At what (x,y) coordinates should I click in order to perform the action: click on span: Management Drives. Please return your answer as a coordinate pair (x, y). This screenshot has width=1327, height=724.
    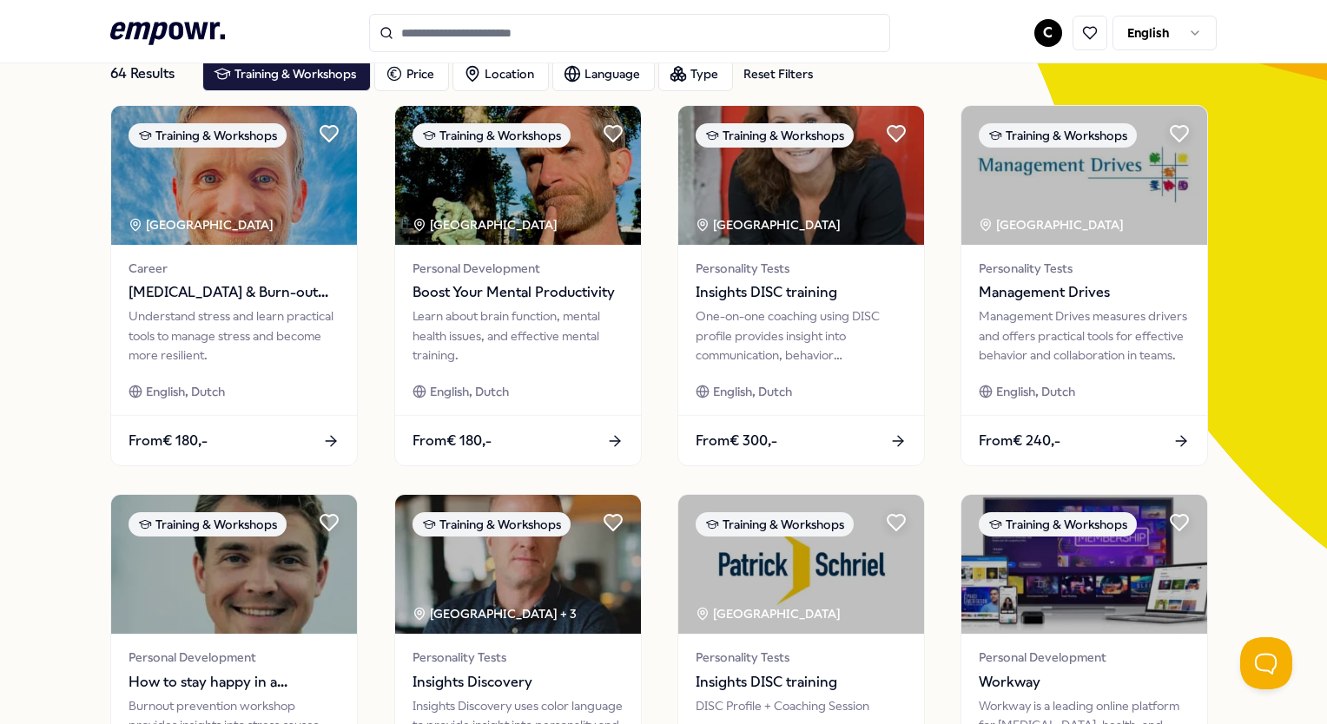
    Looking at the image, I should click on (1084, 293).